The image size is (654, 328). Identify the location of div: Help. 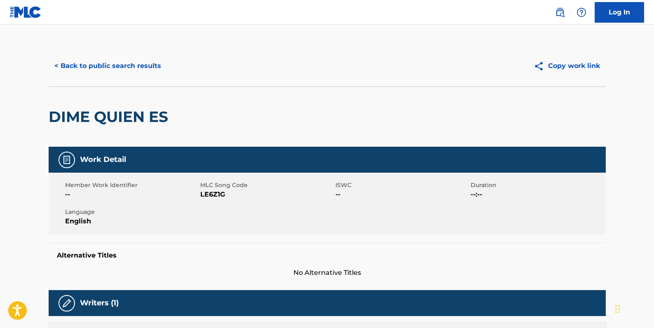
(582, 12).